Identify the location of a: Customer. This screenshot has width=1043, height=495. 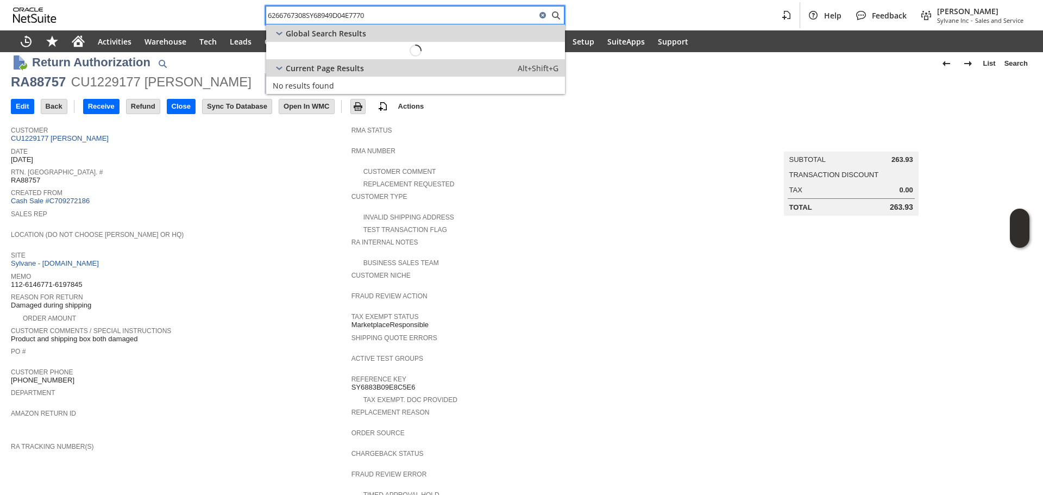
(29, 130).